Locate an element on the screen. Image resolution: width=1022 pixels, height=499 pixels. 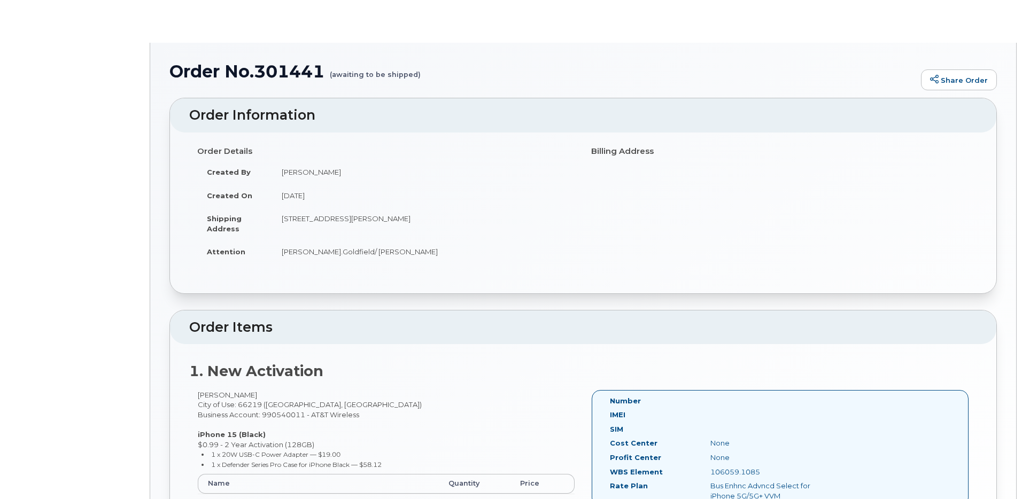
strong: Created On is located at coordinates (229, 196).